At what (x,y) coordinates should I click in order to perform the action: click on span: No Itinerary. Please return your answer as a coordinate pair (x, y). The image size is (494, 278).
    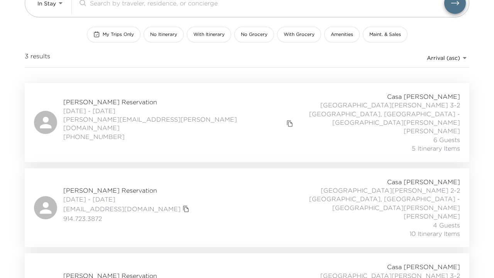
    Looking at the image, I should click on (164, 34).